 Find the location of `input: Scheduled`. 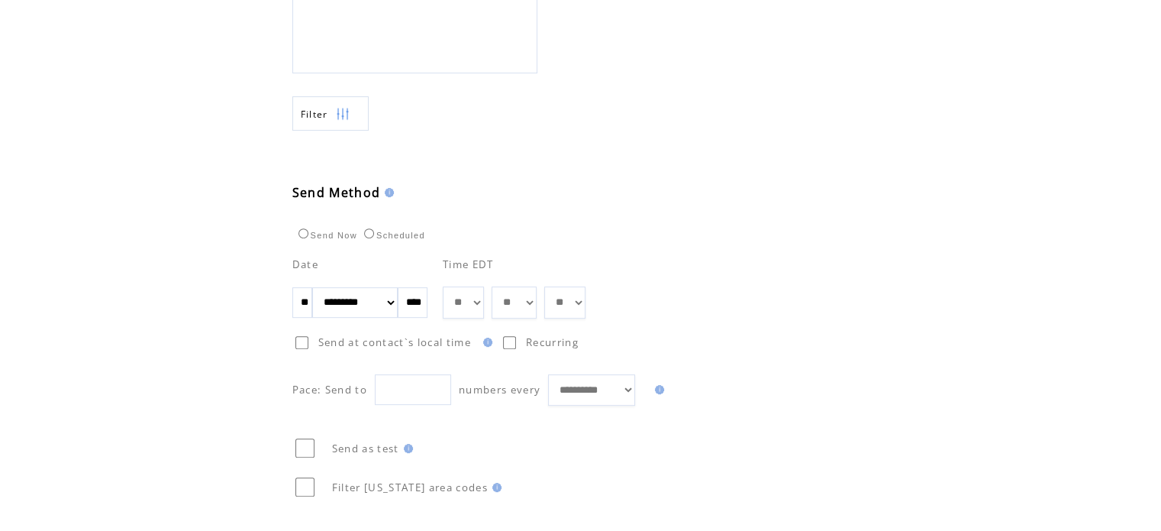

input: Scheduled is located at coordinates (369, 233).